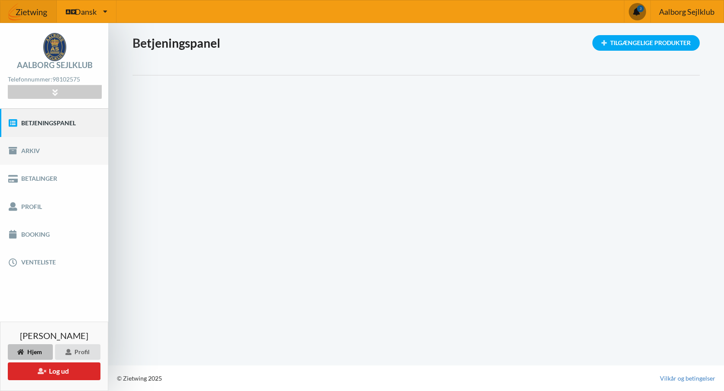  What do you see at coordinates (646, 43) in the screenshot?
I see `div: Tilgængelige Produkter` at bounding box center [646, 43].